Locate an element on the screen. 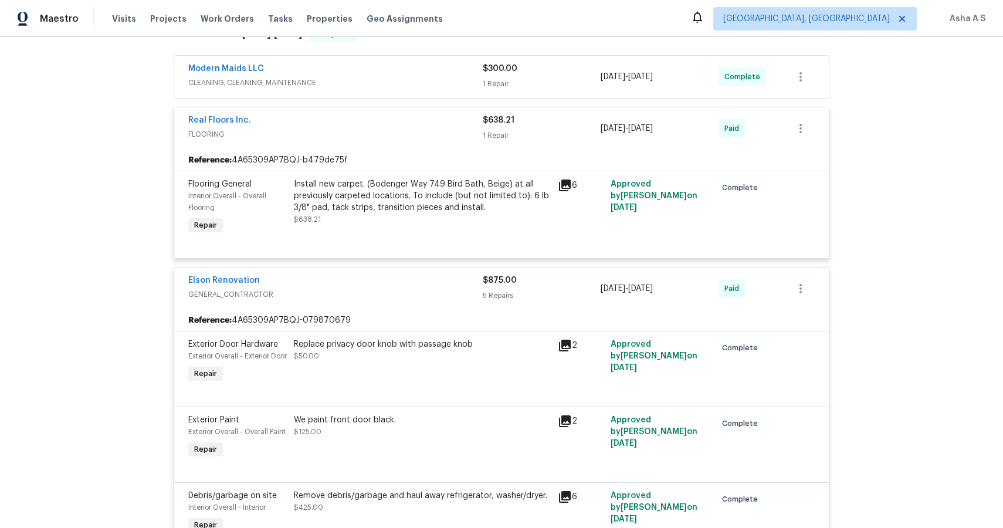  span: Exterior Paint is located at coordinates (214, 420).